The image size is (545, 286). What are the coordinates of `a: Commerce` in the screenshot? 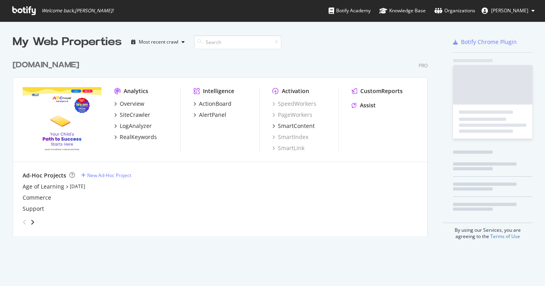 It's located at (37, 198).